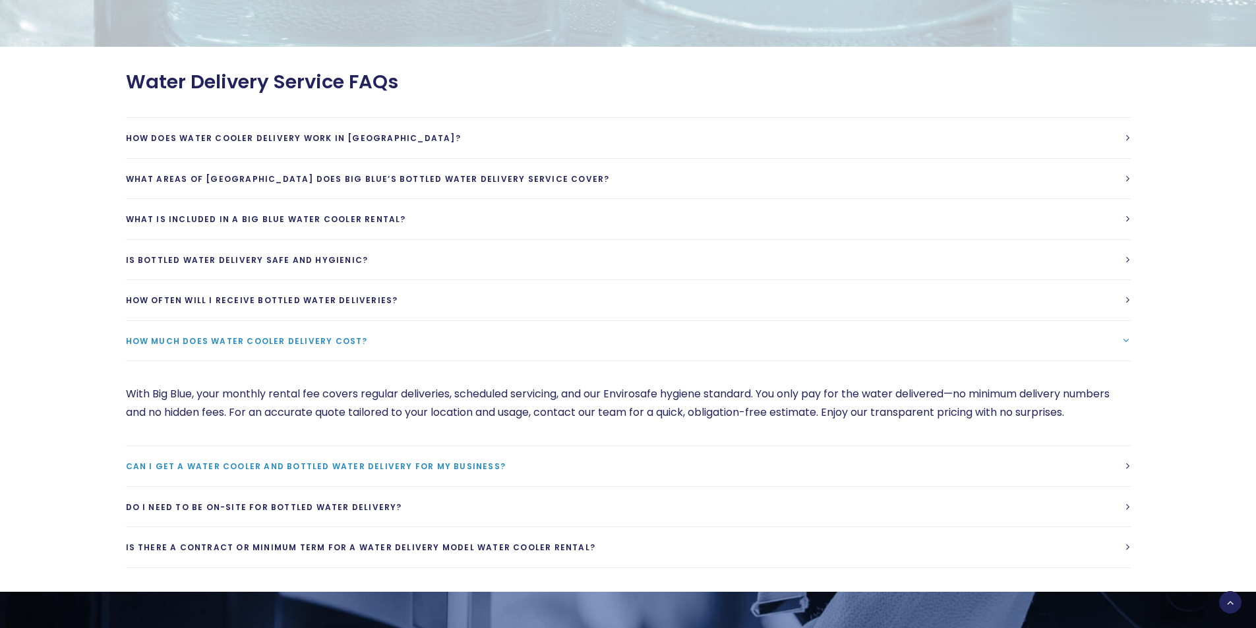 This screenshot has width=1256, height=628. Describe the element at coordinates (628, 341) in the screenshot. I see `a: How much does water cooler delivery cost?` at that location.